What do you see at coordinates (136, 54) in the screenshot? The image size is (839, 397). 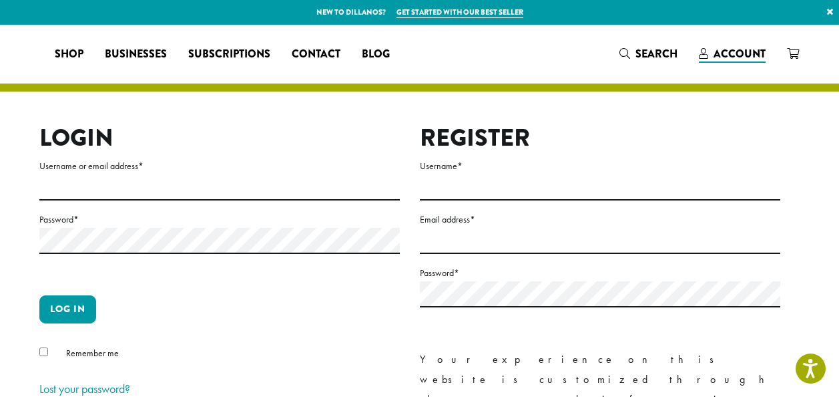 I see `span: Businesses` at bounding box center [136, 54].